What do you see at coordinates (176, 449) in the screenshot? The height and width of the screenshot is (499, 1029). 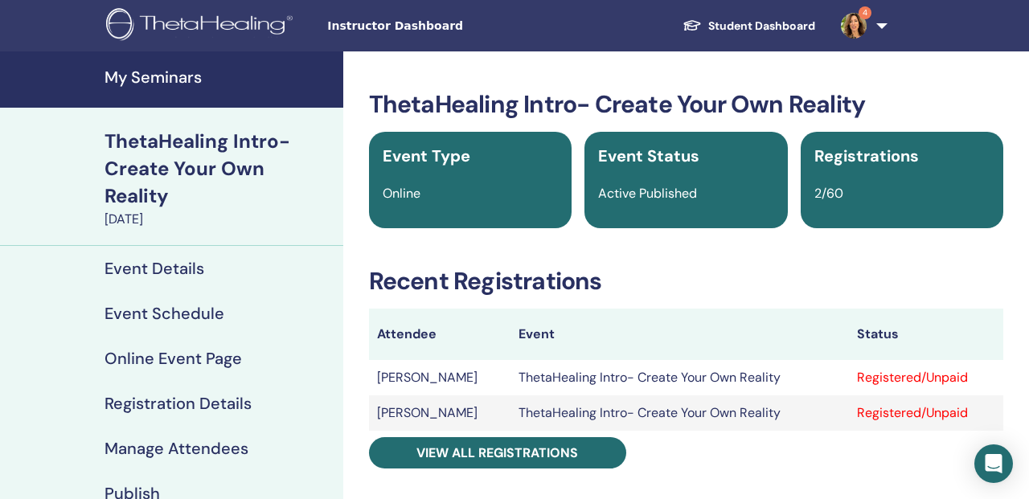 I see `h4: Manage Attendees` at bounding box center [176, 449].